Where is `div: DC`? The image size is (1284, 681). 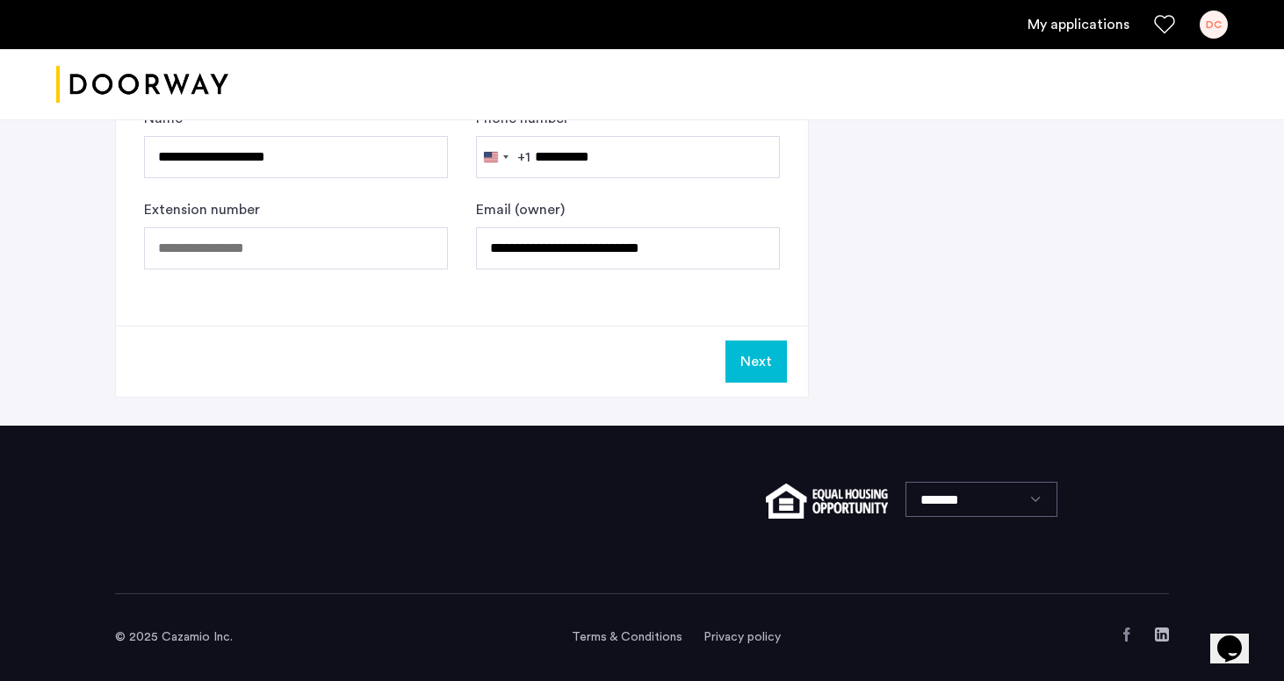
div: DC is located at coordinates (1213, 25).